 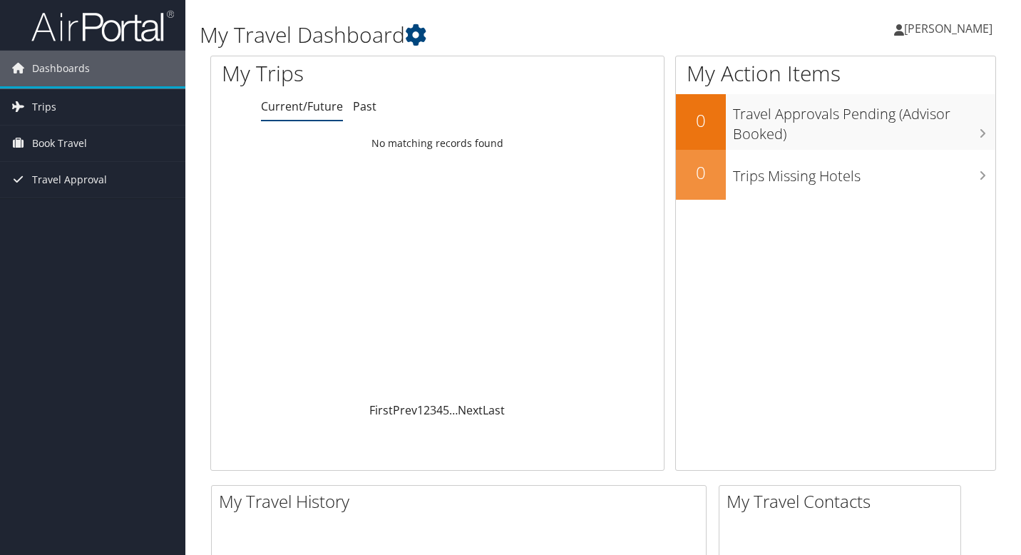 What do you see at coordinates (343, 73) in the screenshot?
I see `h1: My Trips` at bounding box center [343, 73].